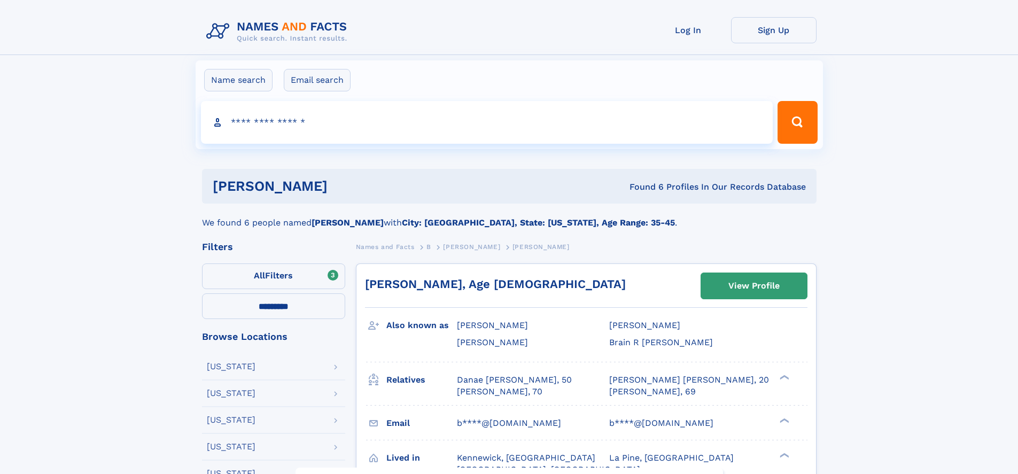 The width and height of the screenshot is (1018, 474). What do you see at coordinates (754, 286) in the screenshot?
I see `div: View Profile` at bounding box center [754, 286].